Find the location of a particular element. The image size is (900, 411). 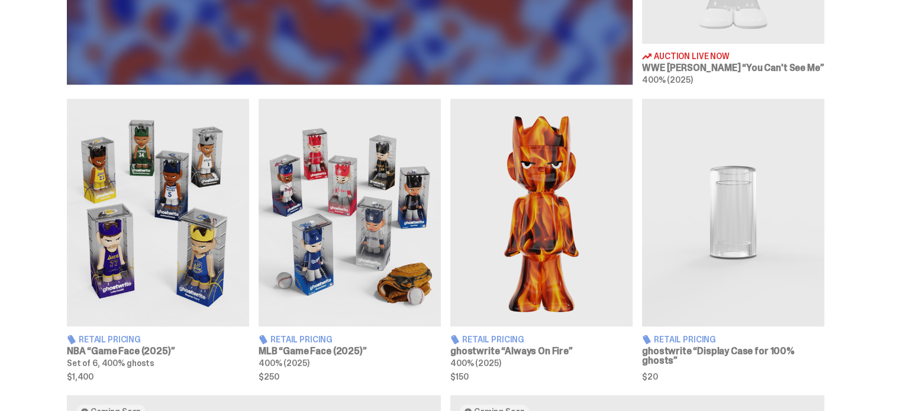

span: $1,400 is located at coordinates (158, 377).